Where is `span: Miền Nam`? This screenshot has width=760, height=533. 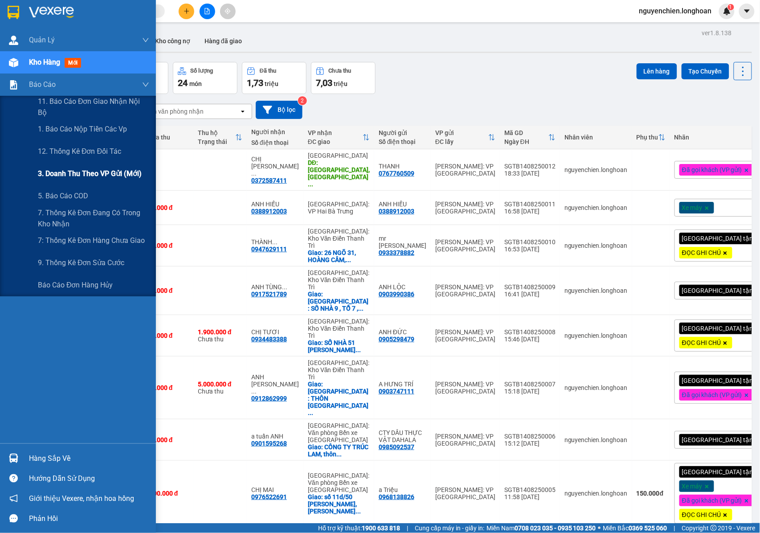 span: Miền Nam is located at coordinates (541, 528).